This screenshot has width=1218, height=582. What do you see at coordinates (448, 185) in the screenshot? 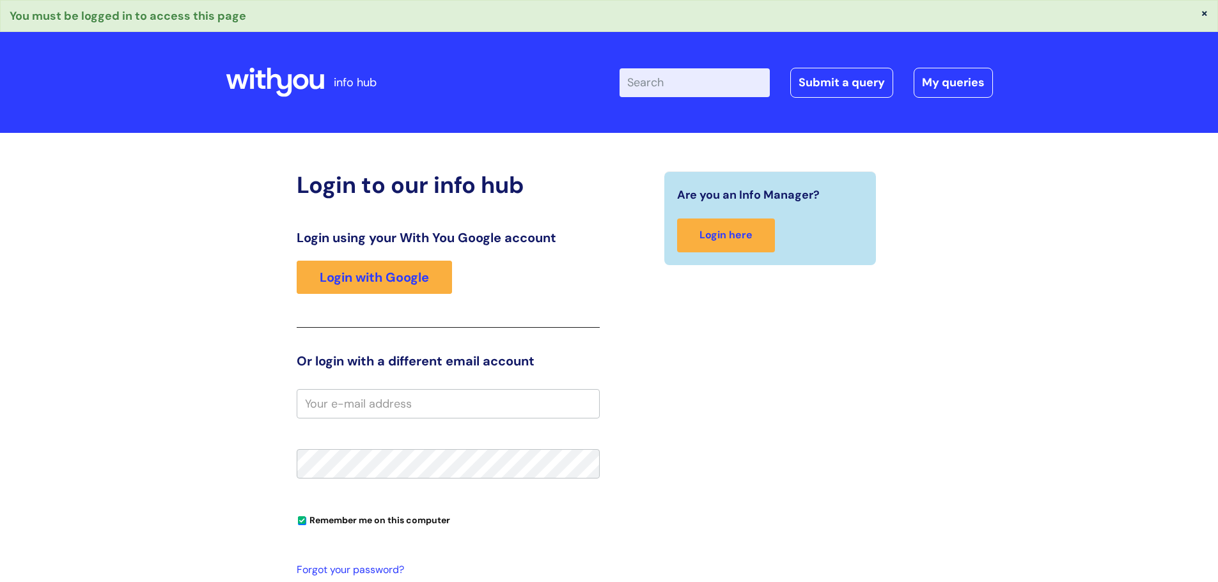
I see `h2: Login to our info hub` at bounding box center [448, 185].